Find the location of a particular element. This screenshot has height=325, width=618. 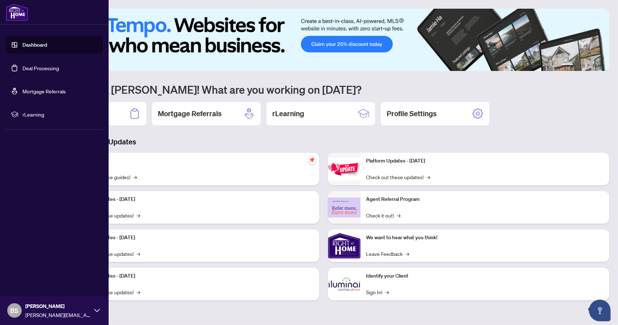

img: Platform Updates - June 23, 2025 is located at coordinates (345, 169).